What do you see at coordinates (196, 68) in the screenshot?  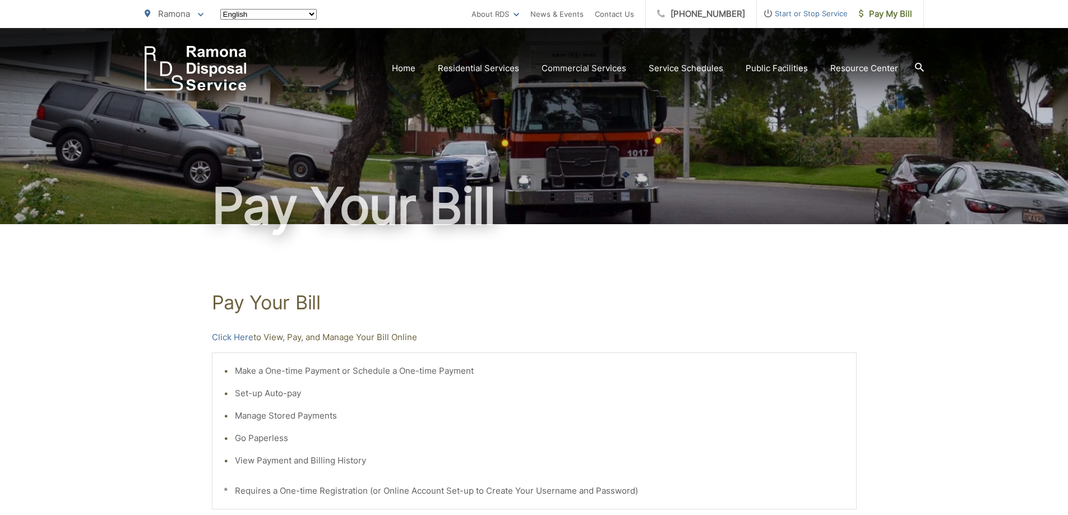 I see `a: EDCD logo. Return to the homepage.` at bounding box center [196, 68].